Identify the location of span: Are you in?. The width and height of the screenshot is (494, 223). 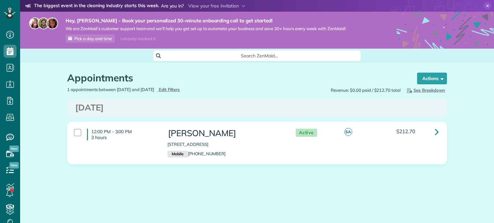
(172, 6).